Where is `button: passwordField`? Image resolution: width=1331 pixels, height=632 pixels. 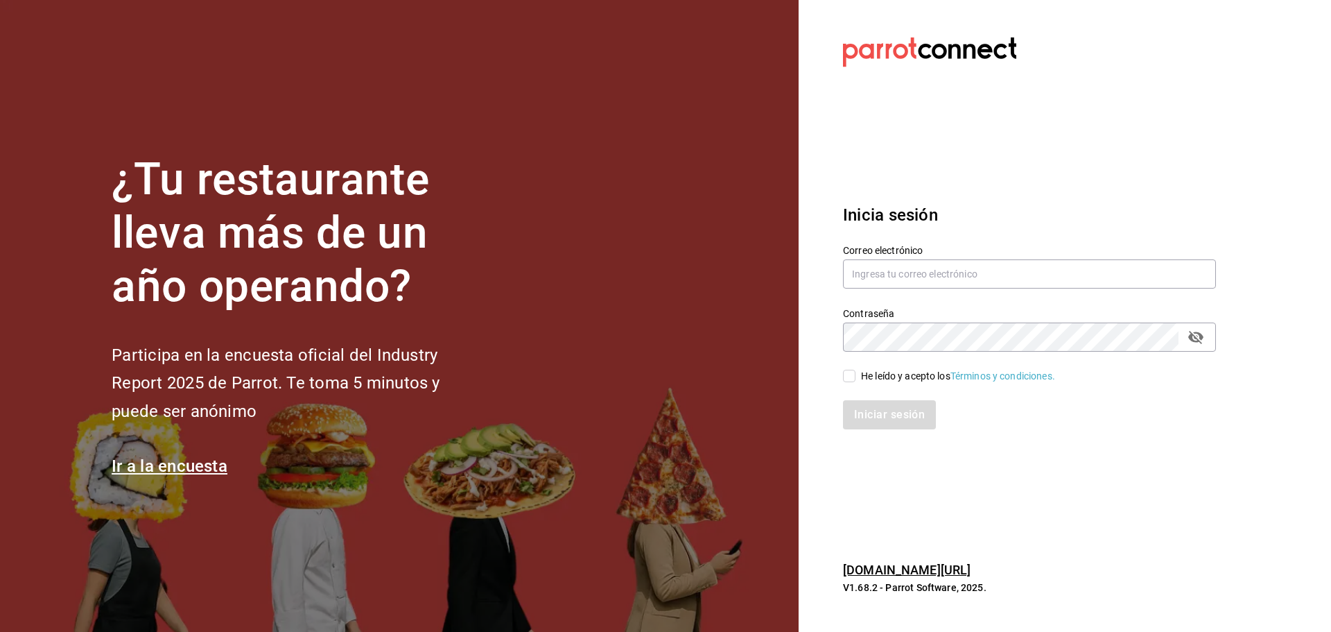 button: passwordField is located at coordinates (1196, 337).